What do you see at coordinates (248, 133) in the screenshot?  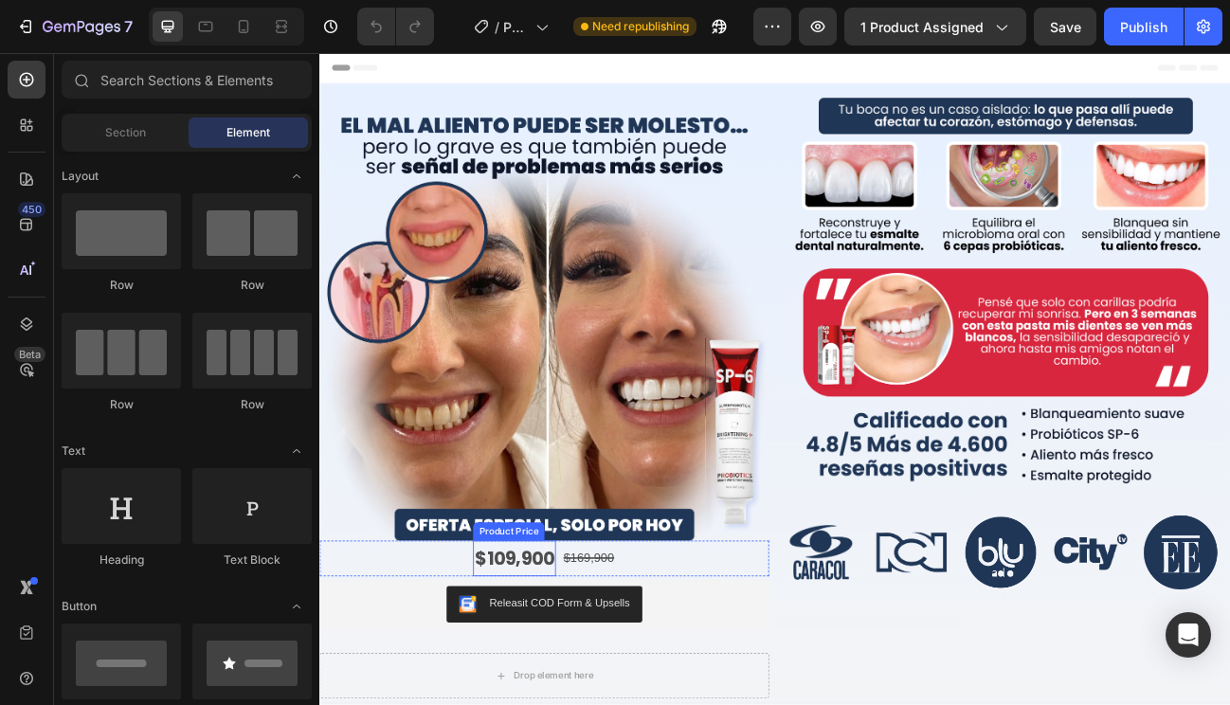 I see `span: Element` at bounding box center [248, 133].